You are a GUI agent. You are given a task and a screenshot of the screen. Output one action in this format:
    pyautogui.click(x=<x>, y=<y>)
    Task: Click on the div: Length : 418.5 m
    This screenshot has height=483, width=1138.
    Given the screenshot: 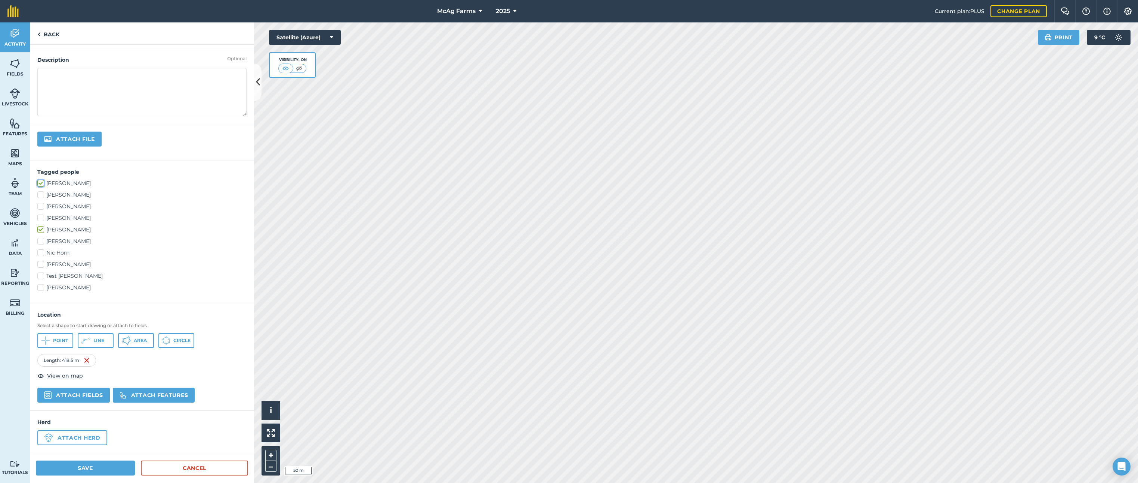 What is the action you would take?
    pyautogui.click(x=66, y=360)
    